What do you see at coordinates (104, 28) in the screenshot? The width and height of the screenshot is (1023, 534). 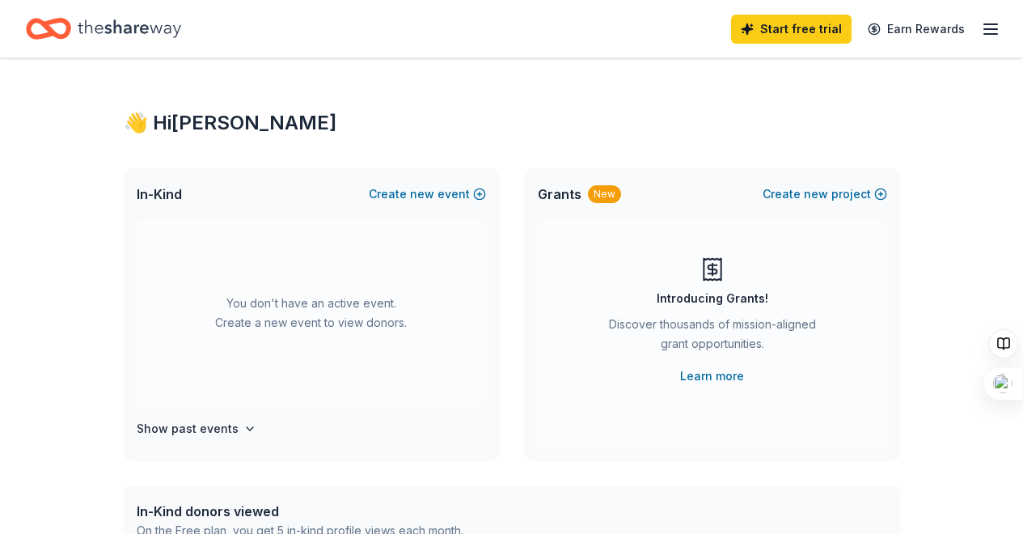 I see `a: Home` at bounding box center [104, 28].